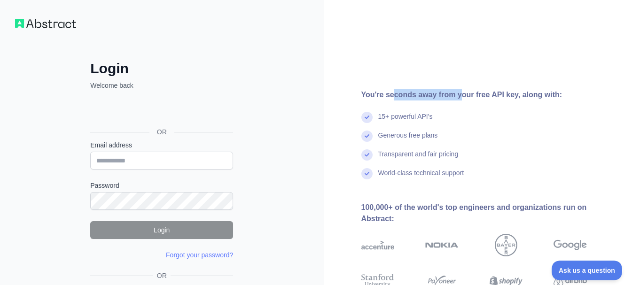 This screenshot has width=632, height=285. I want to click on div: Transparent and fair pricing, so click(418, 159).